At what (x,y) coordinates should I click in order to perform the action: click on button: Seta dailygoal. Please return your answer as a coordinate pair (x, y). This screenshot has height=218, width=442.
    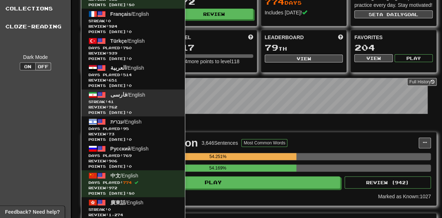
    Looking at the image, I should click on (394, 14).